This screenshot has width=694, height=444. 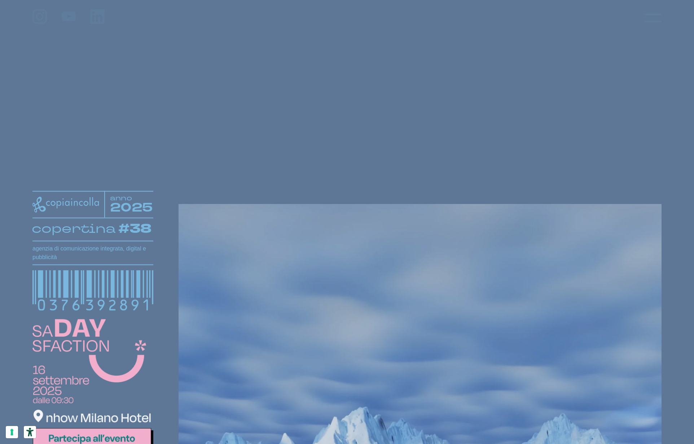 I want to click on tspan: 2025, so click(x=132, y=208).